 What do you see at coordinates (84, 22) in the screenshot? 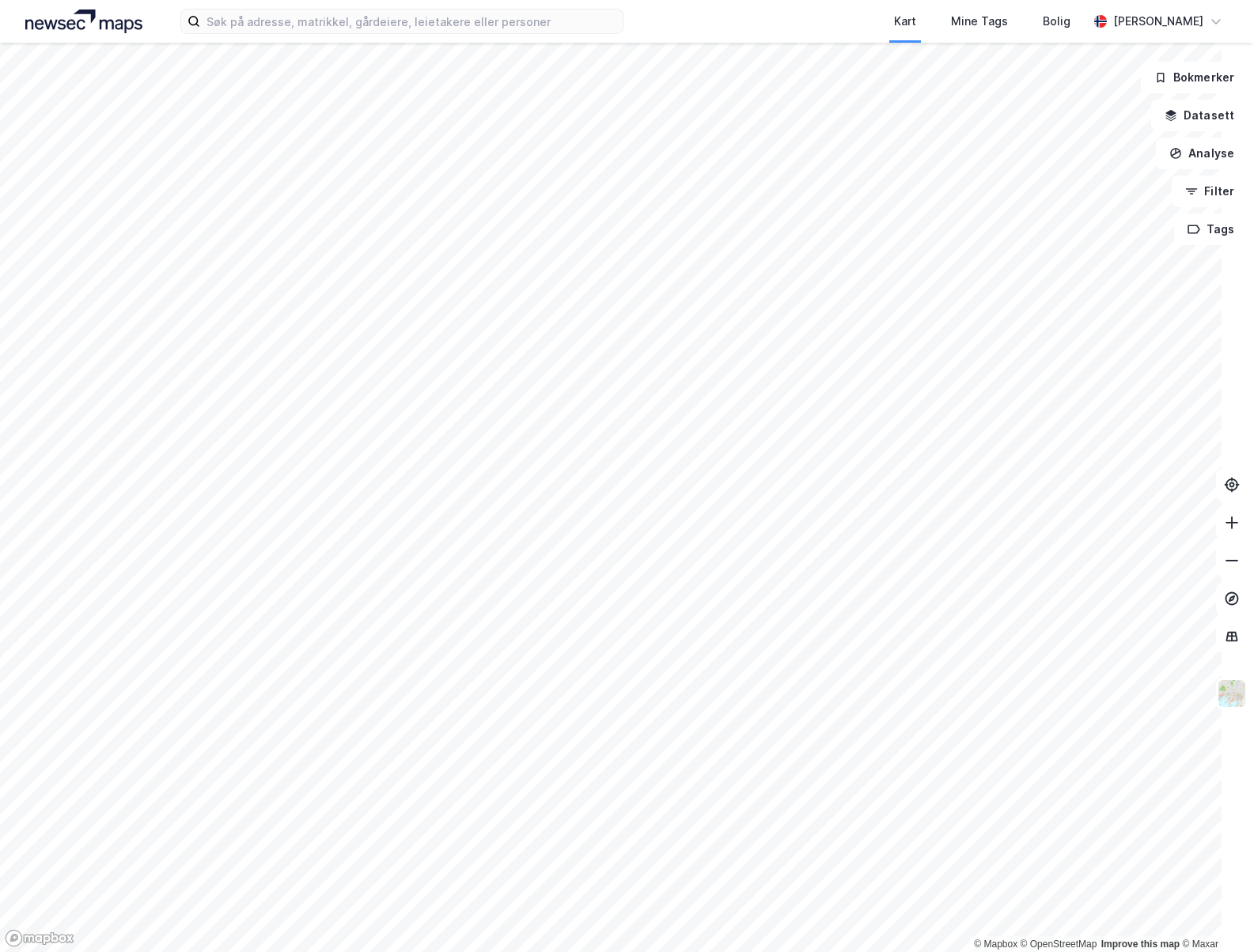
I see `img: logo.a4113a55bc3d86da70a041830d287a7e.svg` at bounding box center [84, 22].